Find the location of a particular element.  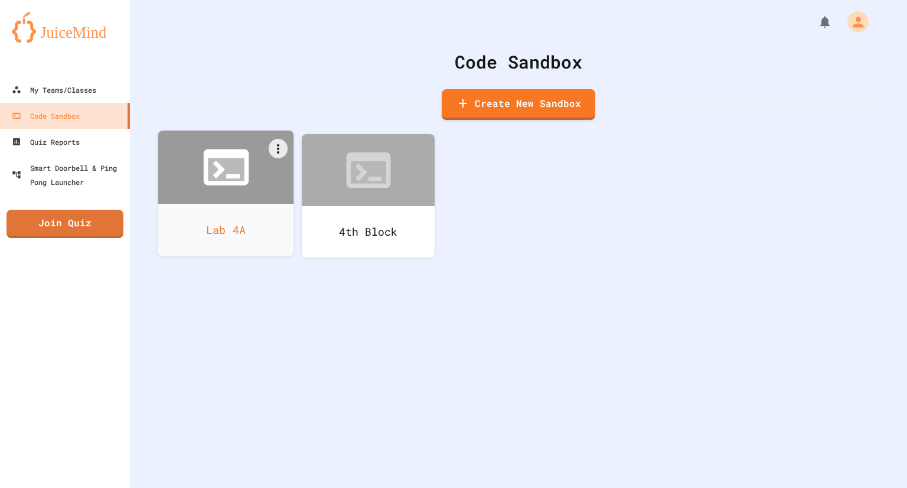

div: My Account is located at coordinates (853, 22).